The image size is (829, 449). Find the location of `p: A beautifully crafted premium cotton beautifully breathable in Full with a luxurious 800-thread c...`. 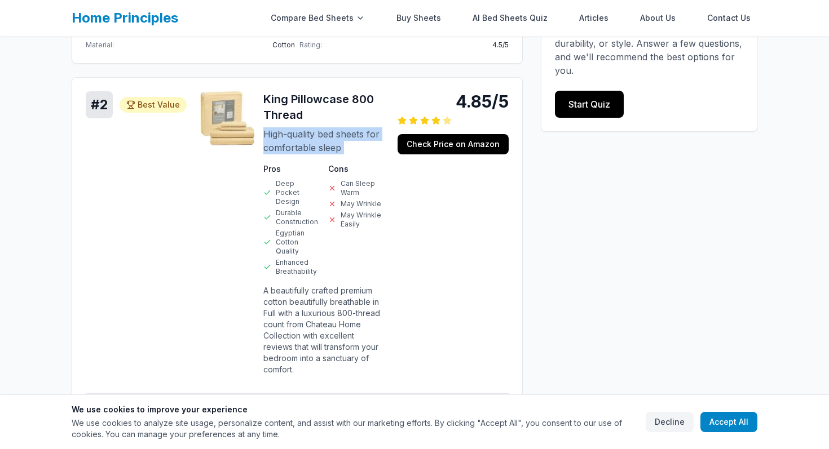

p: A beautifully crafted premium cotton beautifully breathable in Full with a luxurious 800-thread c... is located at coordinates (324, 330).